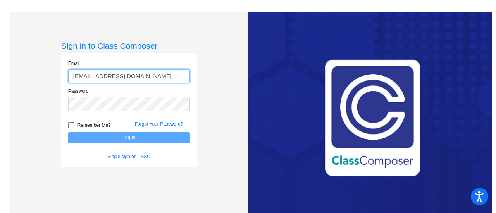 The image size is (496, 213). Describe the element at coordinates (129, 138) in the screenshot. I see `button: Log In` at that location.